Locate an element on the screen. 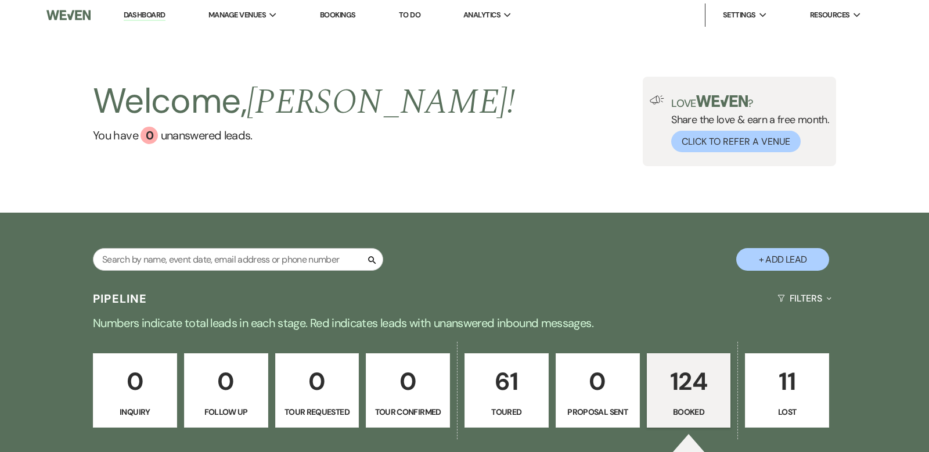  button: Click to Refer a Venue is located at coordinates (736, 141).